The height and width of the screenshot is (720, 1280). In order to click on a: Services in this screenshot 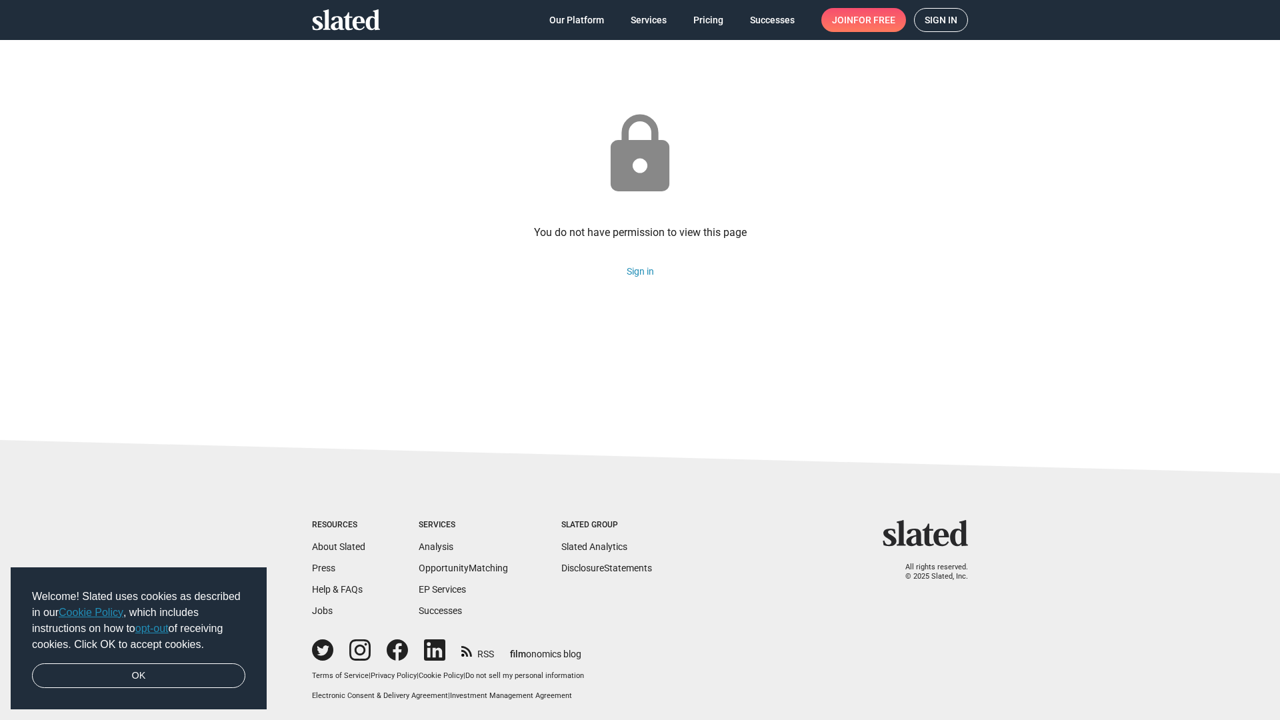, I will do `click(649, 20)`.